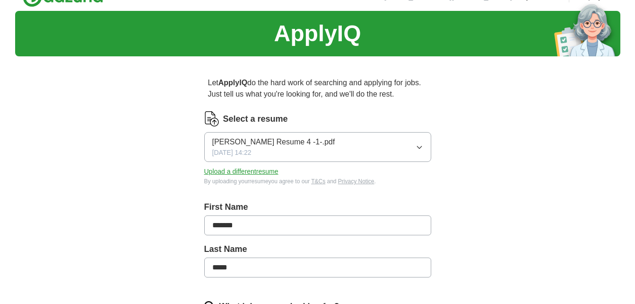 The image size is (635, 304). What do you see at coordinates (317, 34) in the screenshot?
I see `h1: ApplyIQ` at bounding box center [317, 34].